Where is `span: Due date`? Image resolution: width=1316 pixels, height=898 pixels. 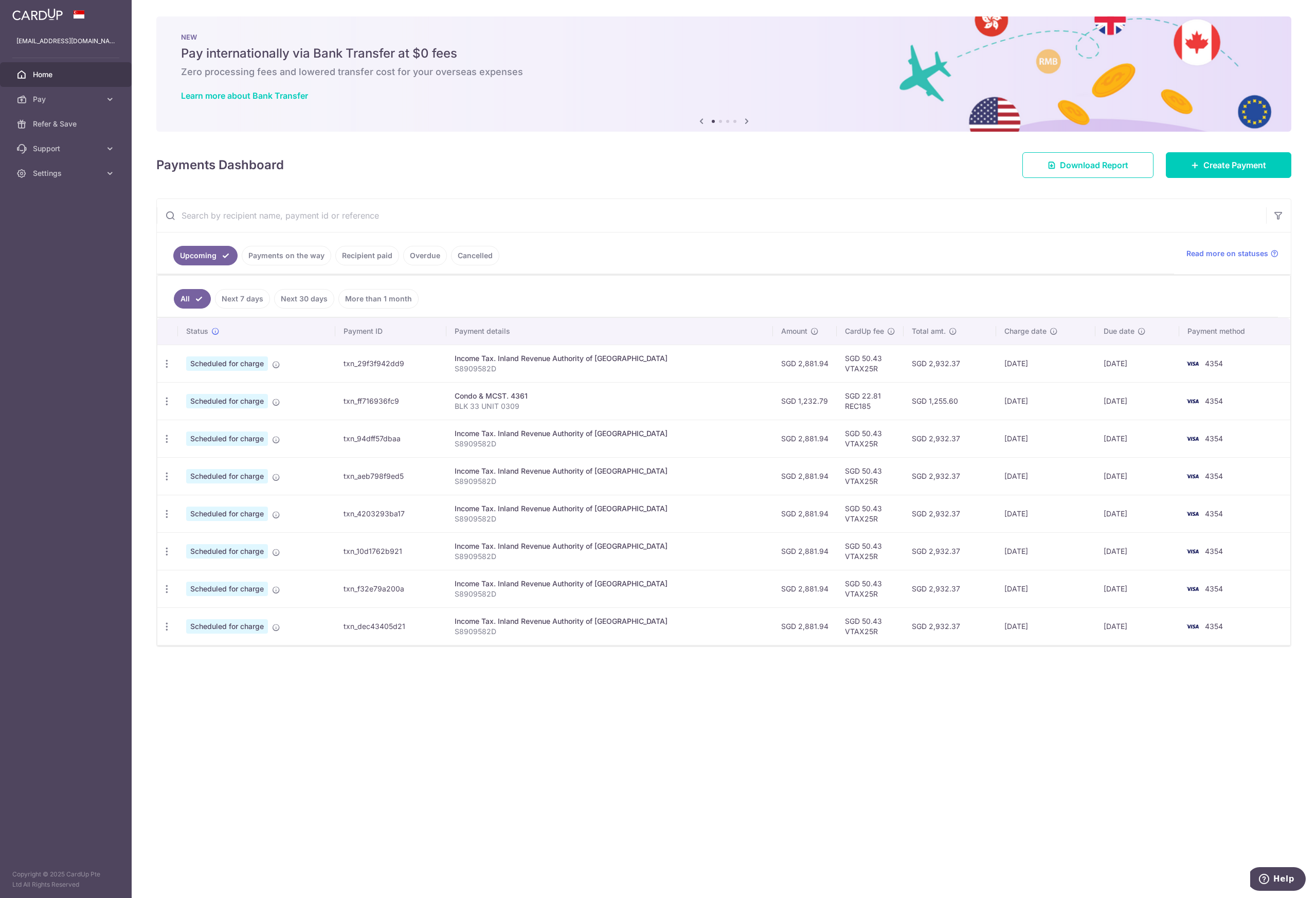 span: Due date is located at coordinates (1119, 331).